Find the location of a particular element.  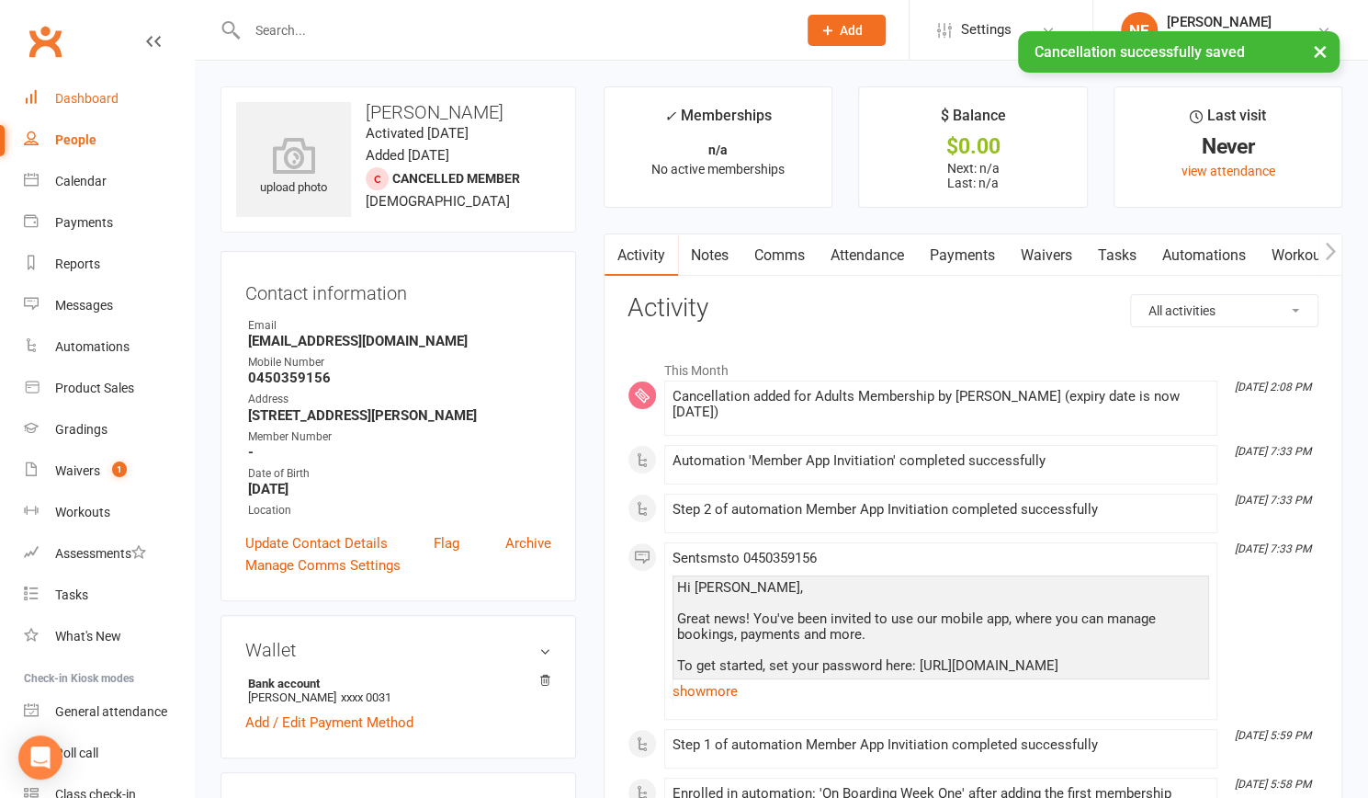

input: Search... is located at coordinates (513, 30).